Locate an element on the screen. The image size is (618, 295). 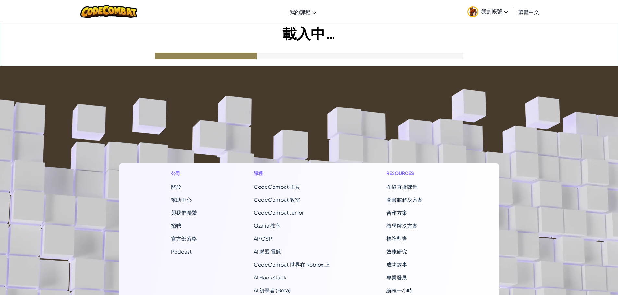
a: 繁體中文 is located at coordinates (528, 12).